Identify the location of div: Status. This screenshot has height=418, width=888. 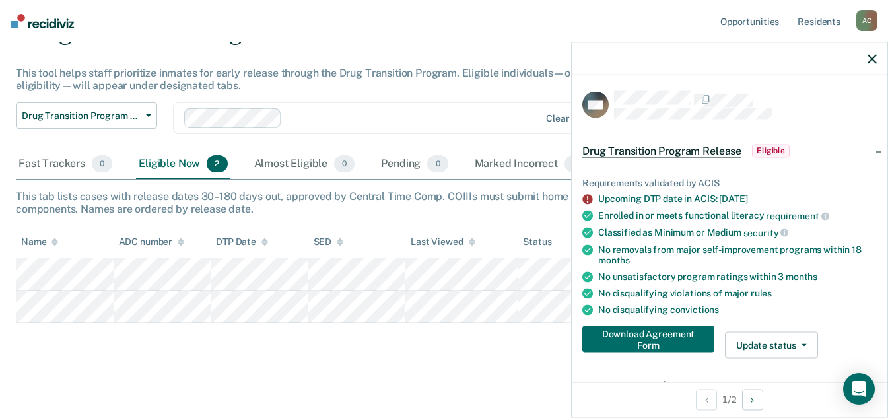
(537, 242).